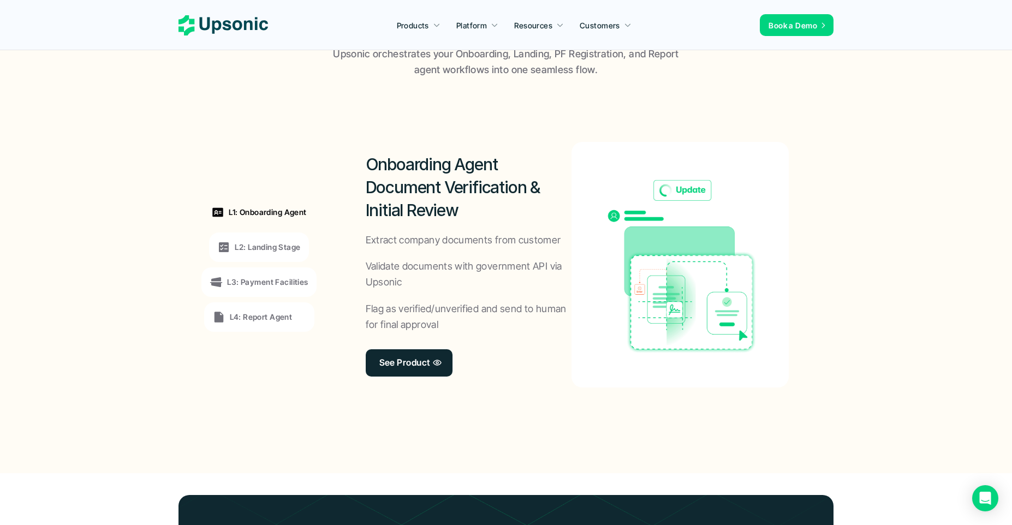 This screenshot has height=525, width=1012. Describe the element at coordinates (506, 62) in the screenshot. I see `p: Upsonic orchestrates your Onboarding, Landing, PF Registration, and Report agent workflows into o...` at that location.